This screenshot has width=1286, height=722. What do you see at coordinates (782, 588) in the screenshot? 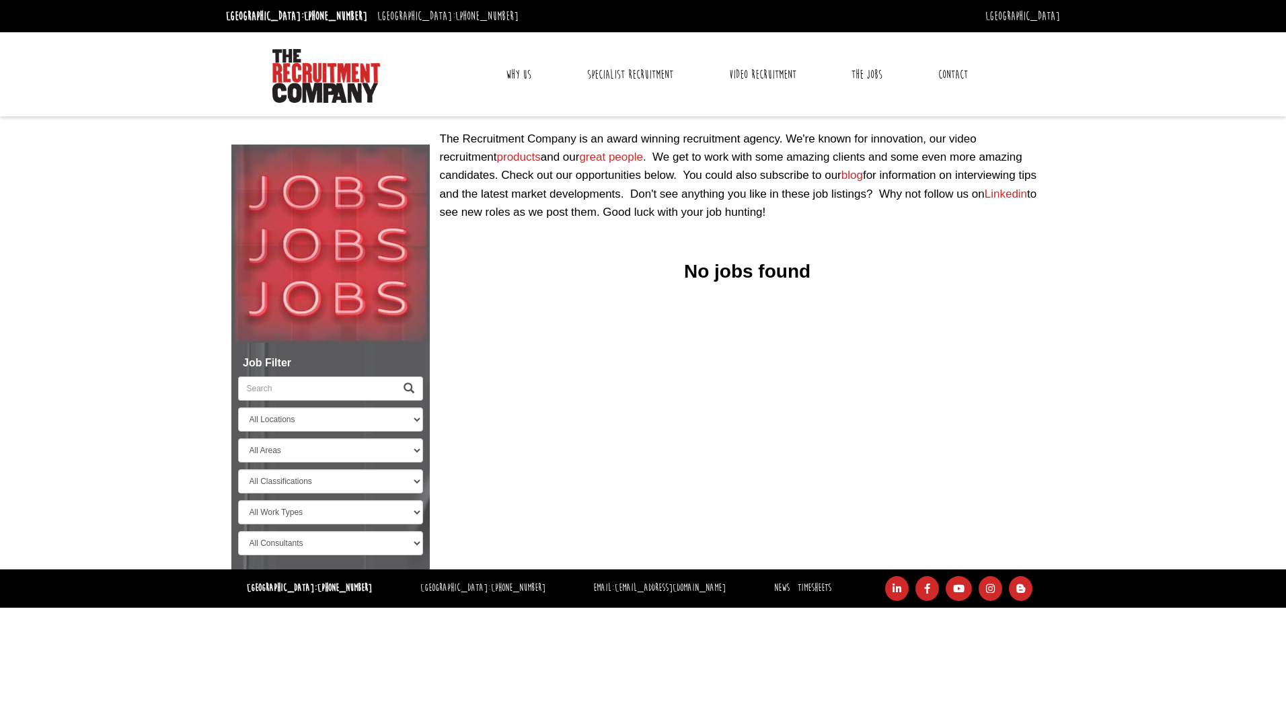
I see `a: News` at bounding box center [782, 588].